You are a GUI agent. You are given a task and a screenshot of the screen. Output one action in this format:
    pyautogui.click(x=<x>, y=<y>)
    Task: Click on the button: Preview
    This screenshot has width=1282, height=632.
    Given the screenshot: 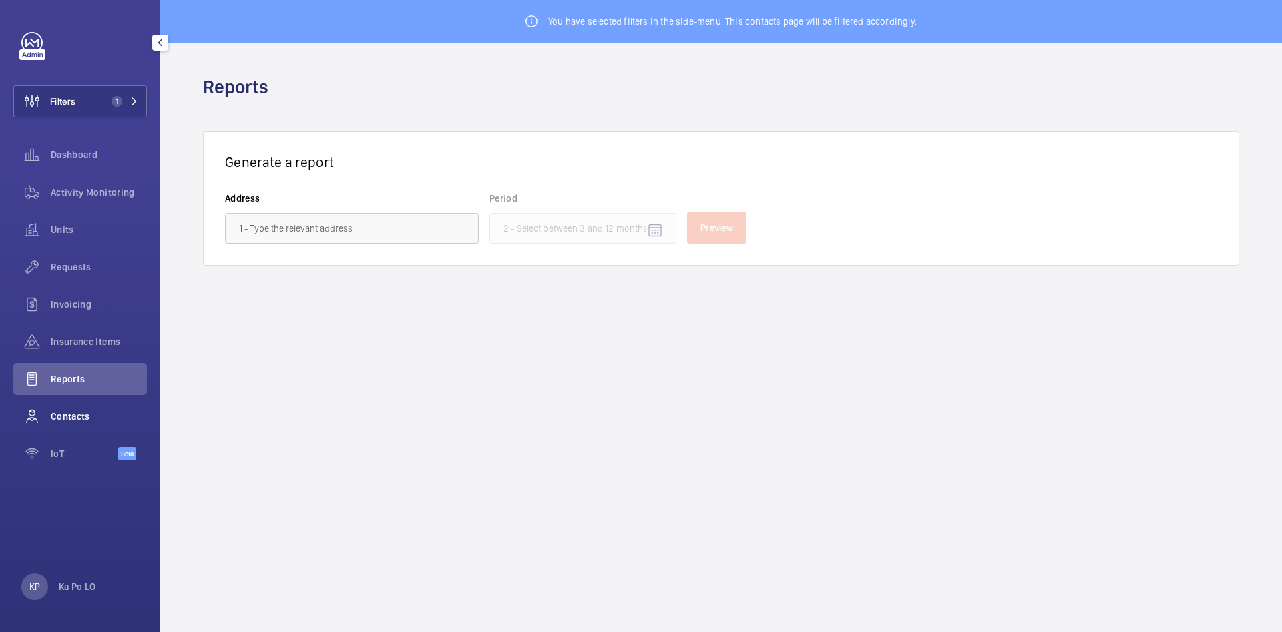 What is the action you would take?
    pyautogui.click(x=717, y=228)
    